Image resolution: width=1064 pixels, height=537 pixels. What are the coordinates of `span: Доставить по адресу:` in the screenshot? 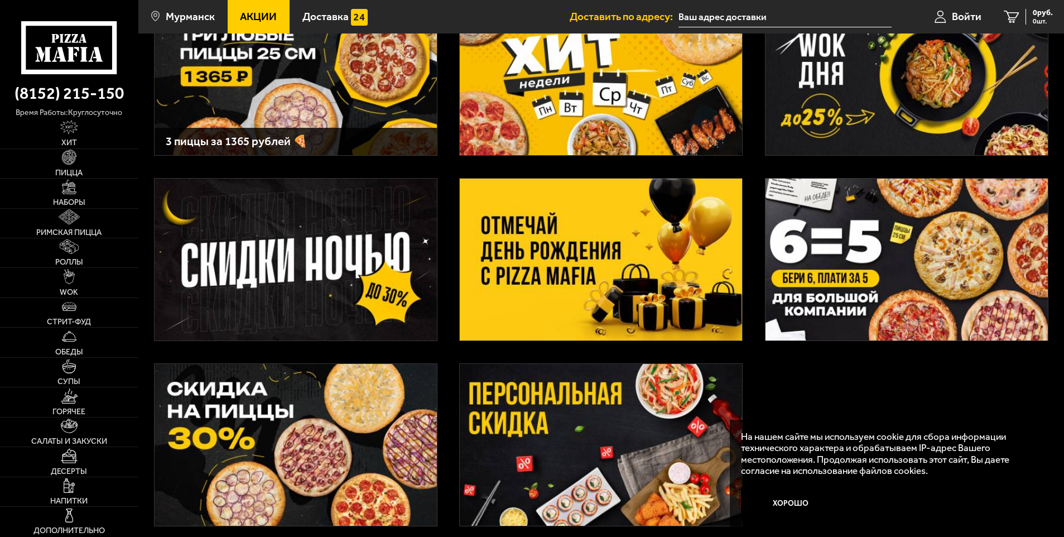 It's located at (624, 16).